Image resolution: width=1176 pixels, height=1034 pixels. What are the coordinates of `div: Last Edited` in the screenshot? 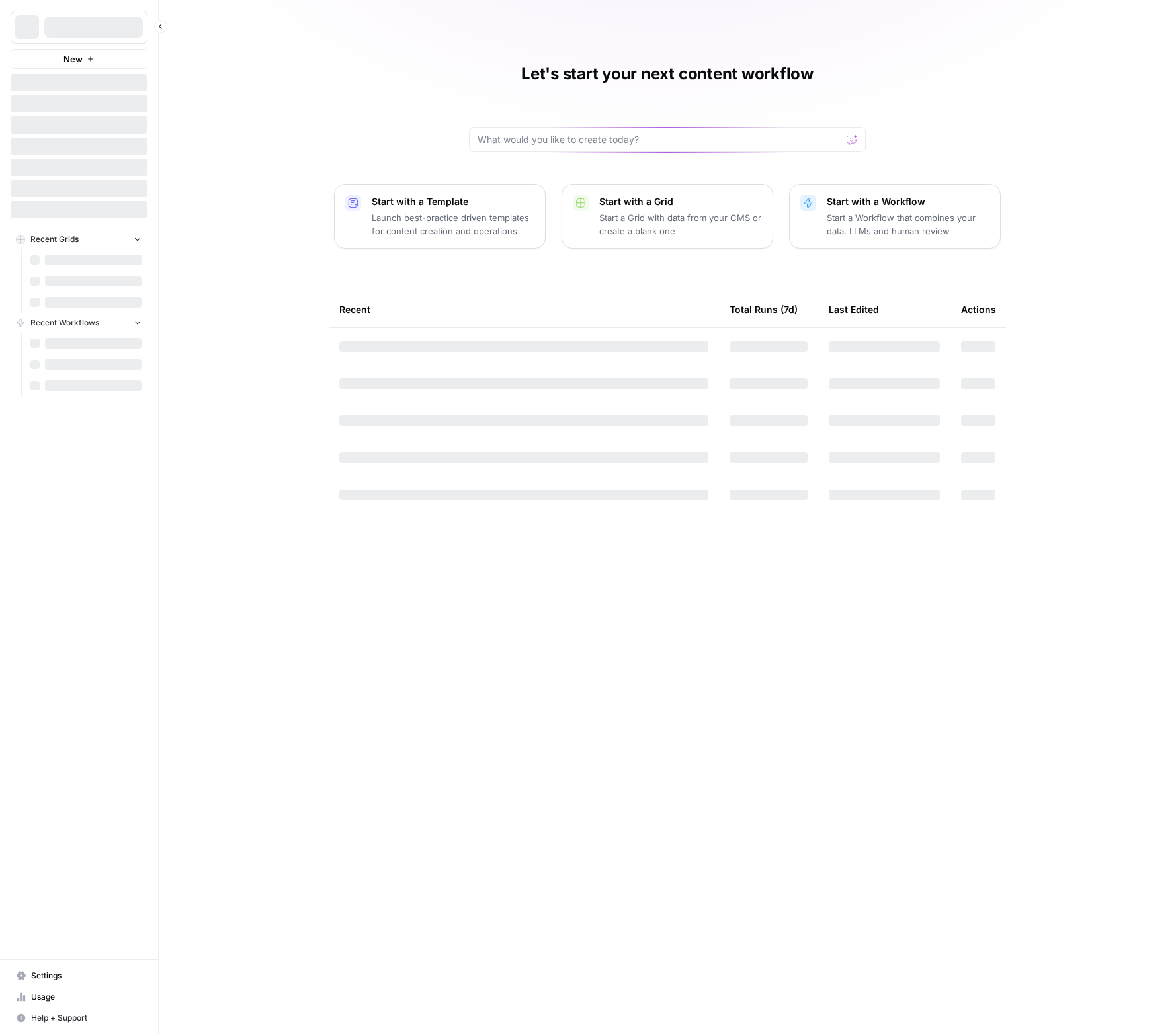 It's located at (854, 309).